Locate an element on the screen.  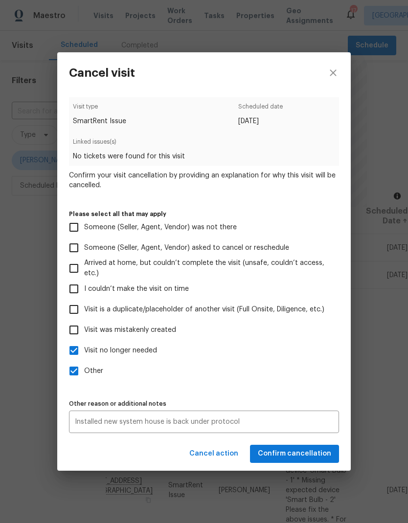
span: No tickets were found for this visit is located at coordinates (204, 157).